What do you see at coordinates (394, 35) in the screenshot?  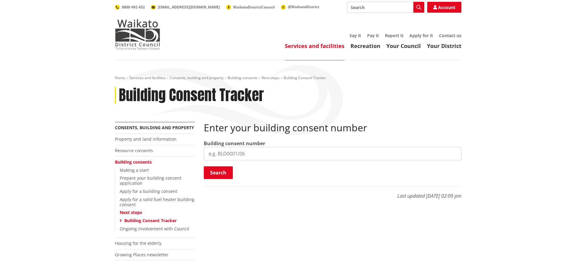 I see `a: Report it` at bounding box center [394, 35].